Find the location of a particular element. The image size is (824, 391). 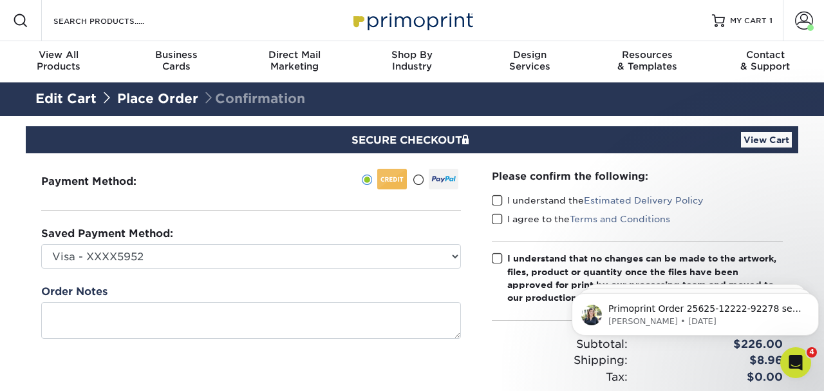

span: SECURE CHECKOUT is located at coordinates (412, 140).